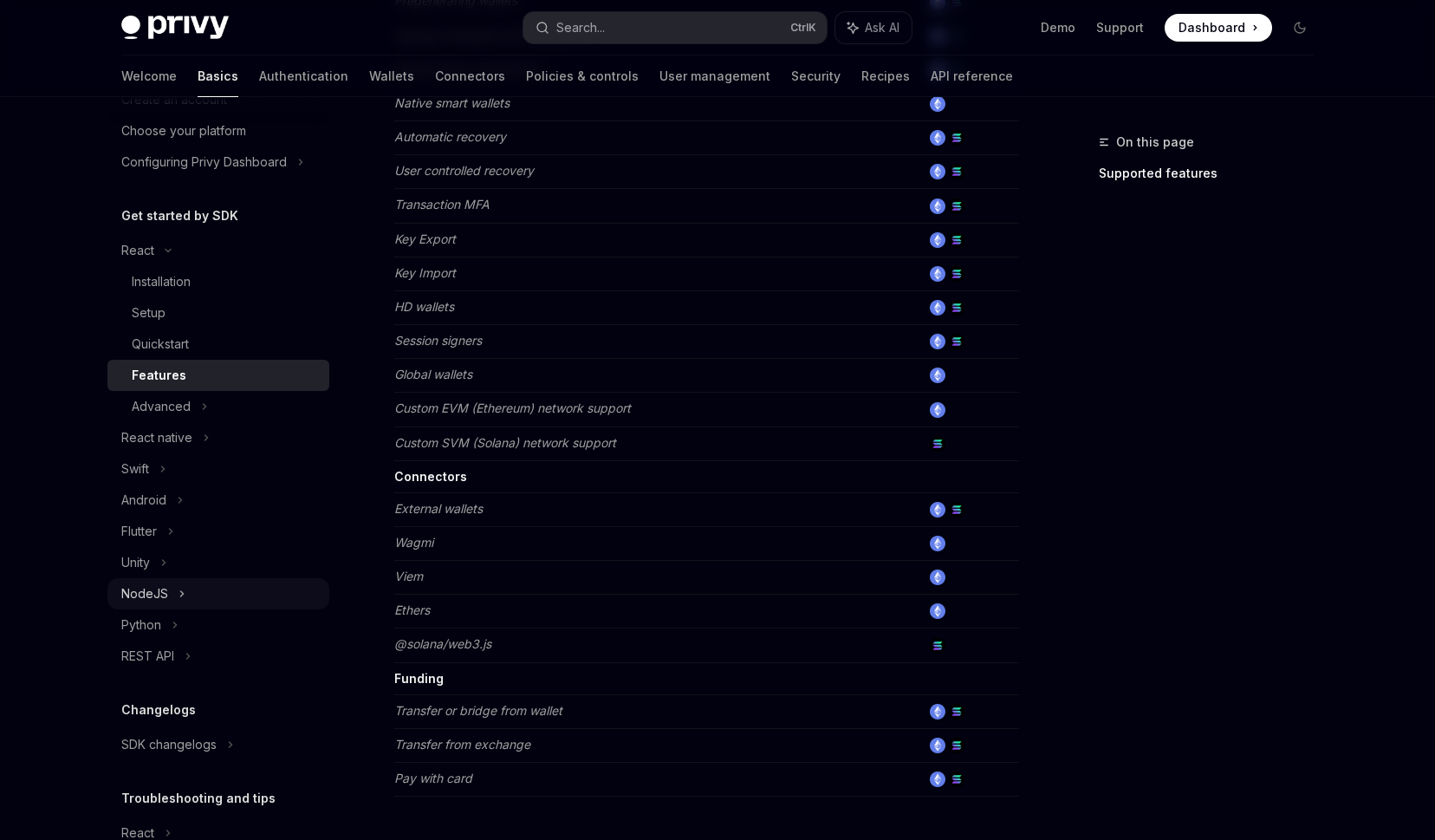 This screenshot has width=1435, height=840. Describe the element at coordinates (219, 375) in the screenshot. I see `a: Features` at that location.